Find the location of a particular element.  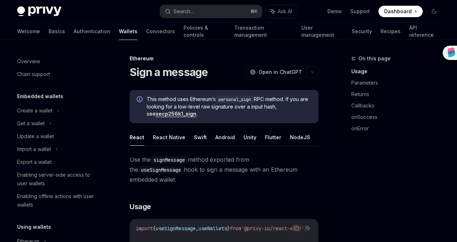

a: Update a wallet is located at coordinates (57, 136).